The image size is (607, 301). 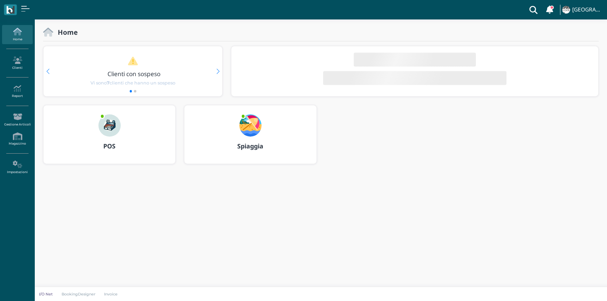 I want to click on a: Home, so click(x=17, y=34).